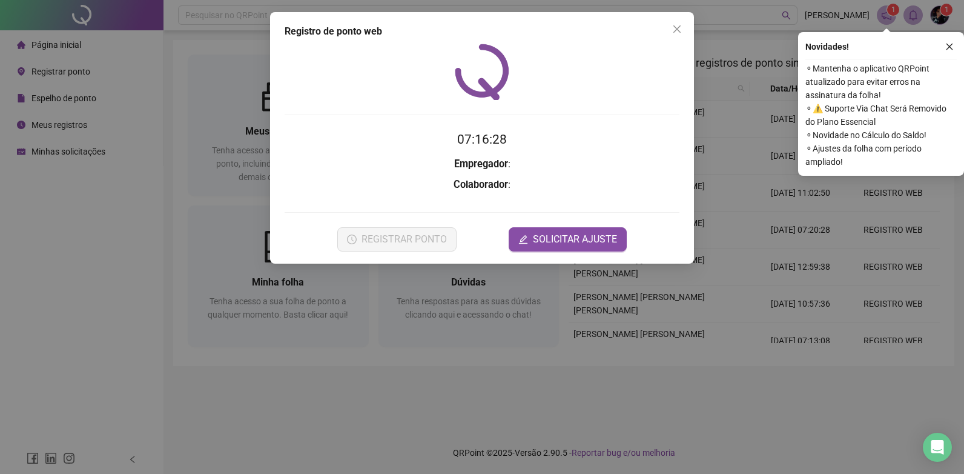 This screenshot has height=474, width=964. What do you see at coordinates (523, 239) in the screenshot?
I see `span: edit` at bounding box center [523, 239].